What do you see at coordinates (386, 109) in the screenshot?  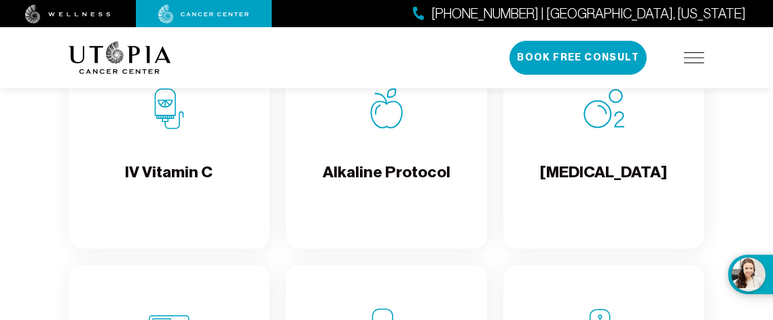 I see `img: Alkaline Protocol` at bounding box center [386, 109].